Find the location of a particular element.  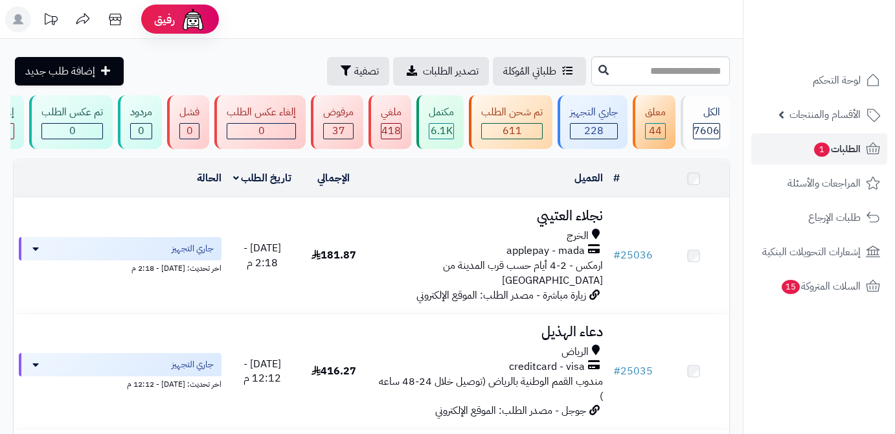

a: تصدير الطلبات is located at coordinates (441, 71).